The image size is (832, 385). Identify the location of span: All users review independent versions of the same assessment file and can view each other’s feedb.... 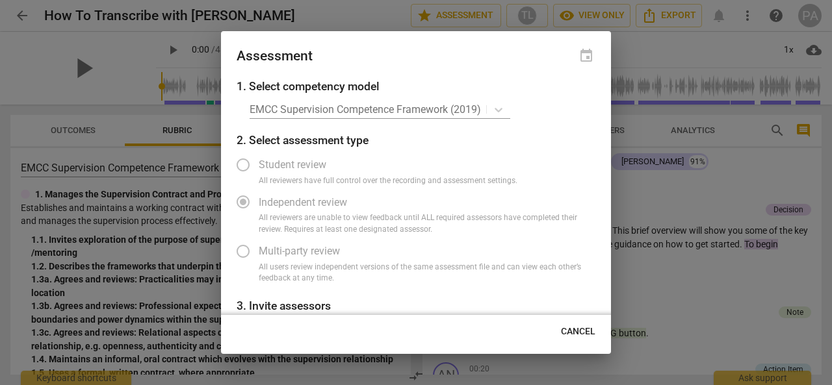
(422, 273).